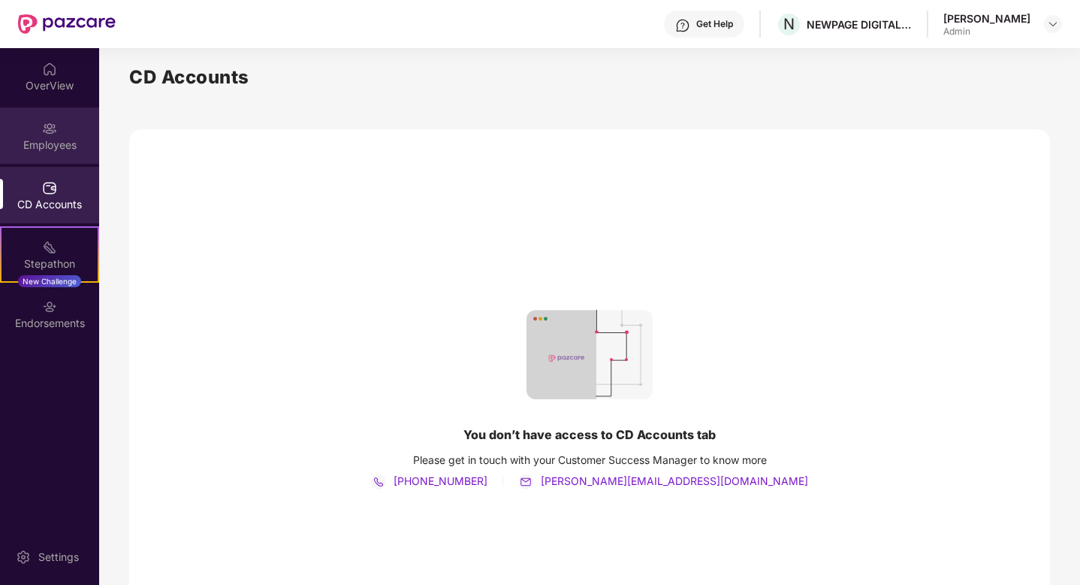 The image size is (1080, 585). Describe the element at coordinates (50, 69) in the screenshot. I see `img: svg+xml;base64,PHN2ZyBpZD0iSG9tZSIgeG1sbnM9Imh0dHA6Ly93d3cudzMub3JnLzIwMDAvc3ZnIiB3aWR0aD0iMjAiIG...` at that location.